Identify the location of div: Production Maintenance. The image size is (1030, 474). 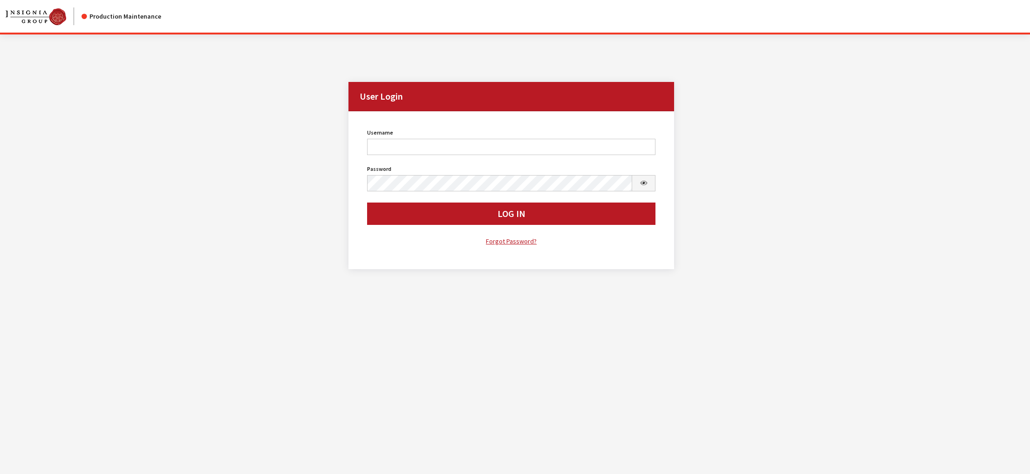
(121, 16).